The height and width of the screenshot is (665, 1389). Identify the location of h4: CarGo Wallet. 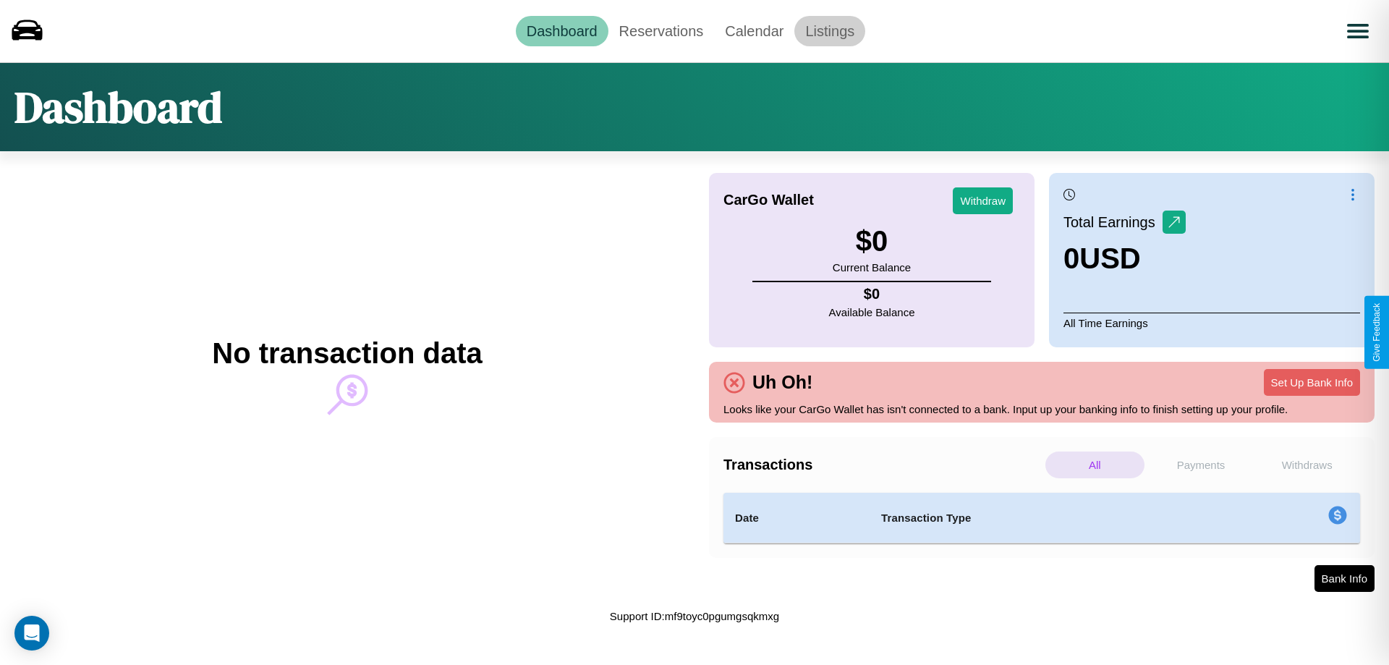
(768, 200).